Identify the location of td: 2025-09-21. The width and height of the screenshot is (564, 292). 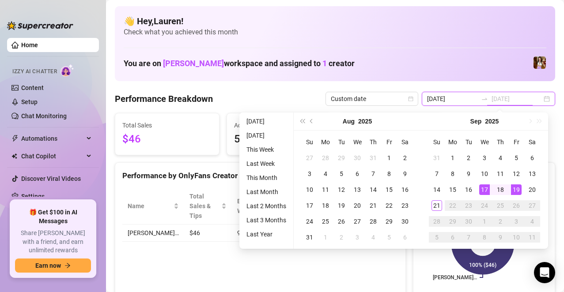
(436, 206).